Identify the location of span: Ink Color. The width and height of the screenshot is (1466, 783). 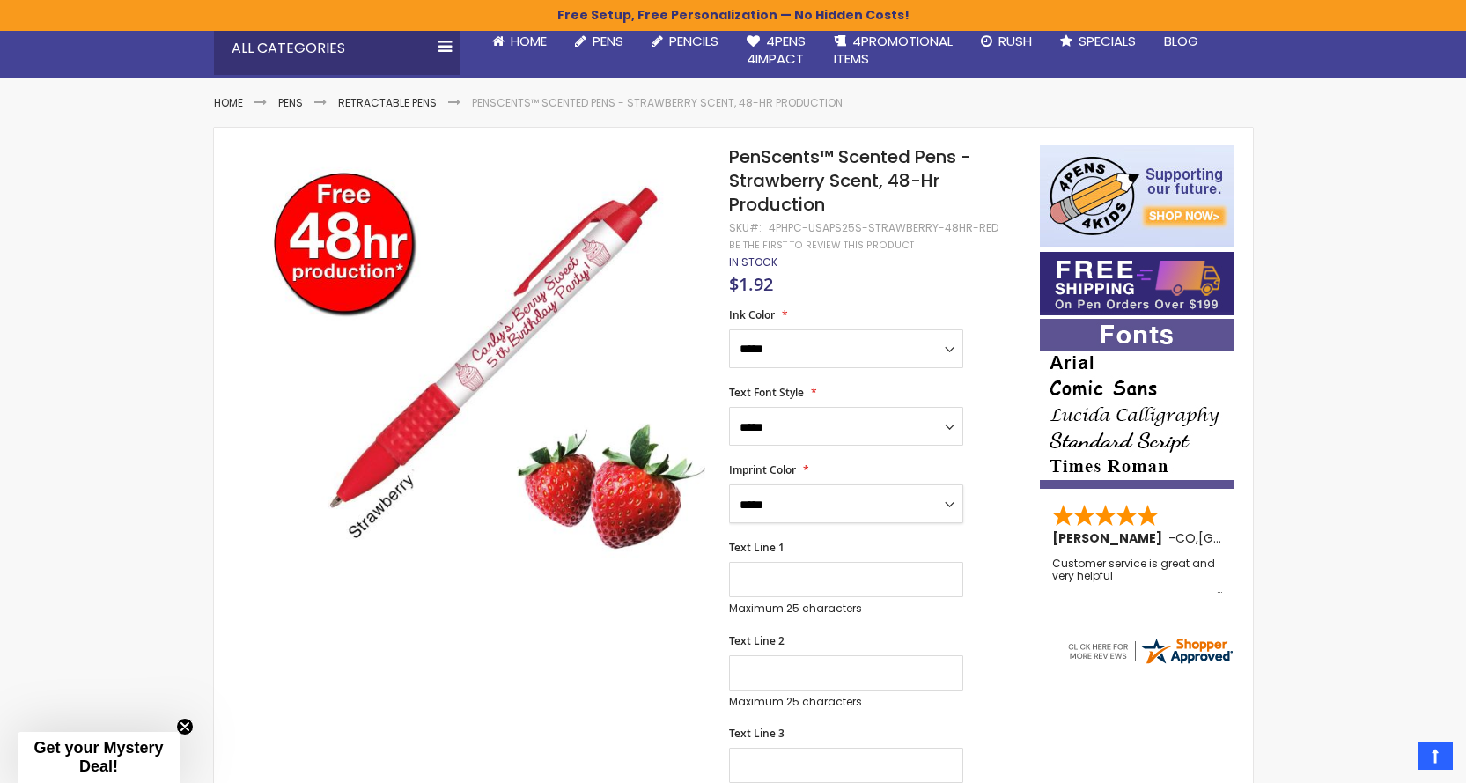
(752, 314).